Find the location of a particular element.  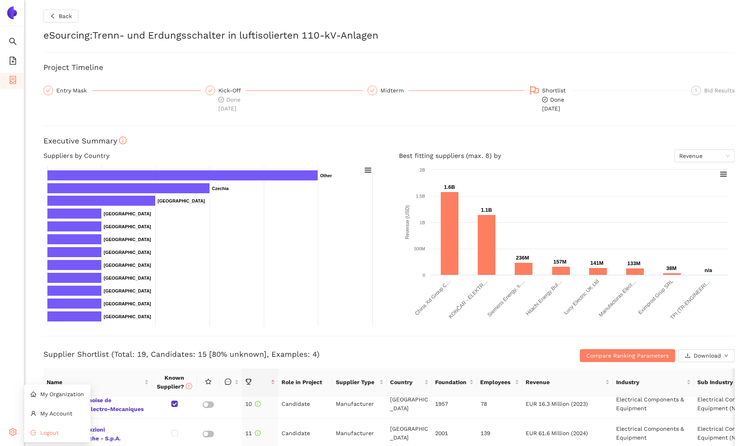

span: home is located at coordinates (33, 394).